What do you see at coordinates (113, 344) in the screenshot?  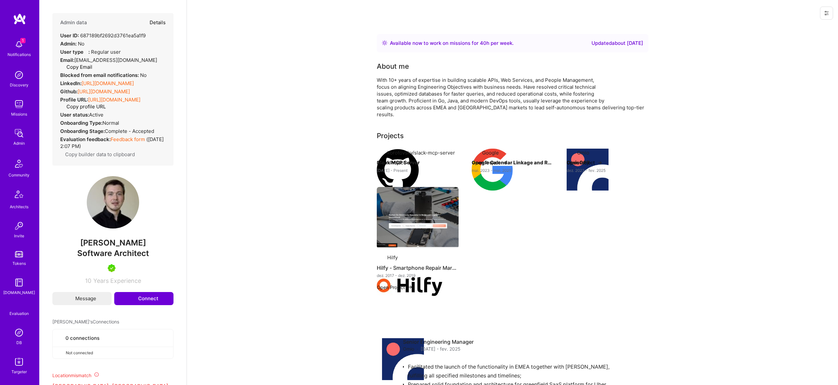 I see `button: 0 connectionsNot connected` at bounding box center [113, 344].